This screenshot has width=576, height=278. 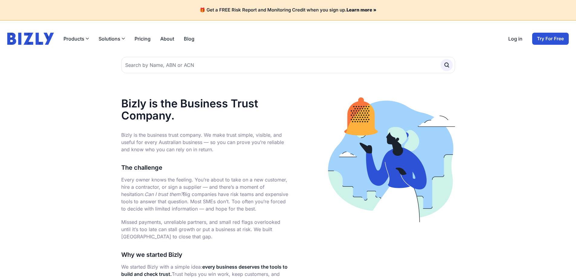 I want to click on h3: Why we started Bizly, so click(x=205, y=255).